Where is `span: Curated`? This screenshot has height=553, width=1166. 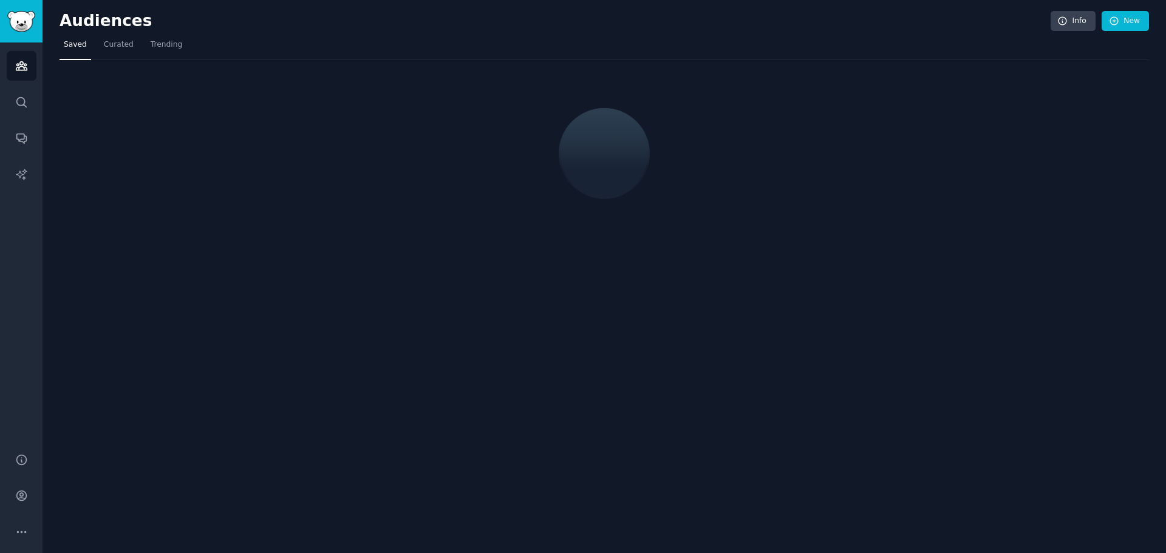 span: Curated is located at coordinates (118, 45).